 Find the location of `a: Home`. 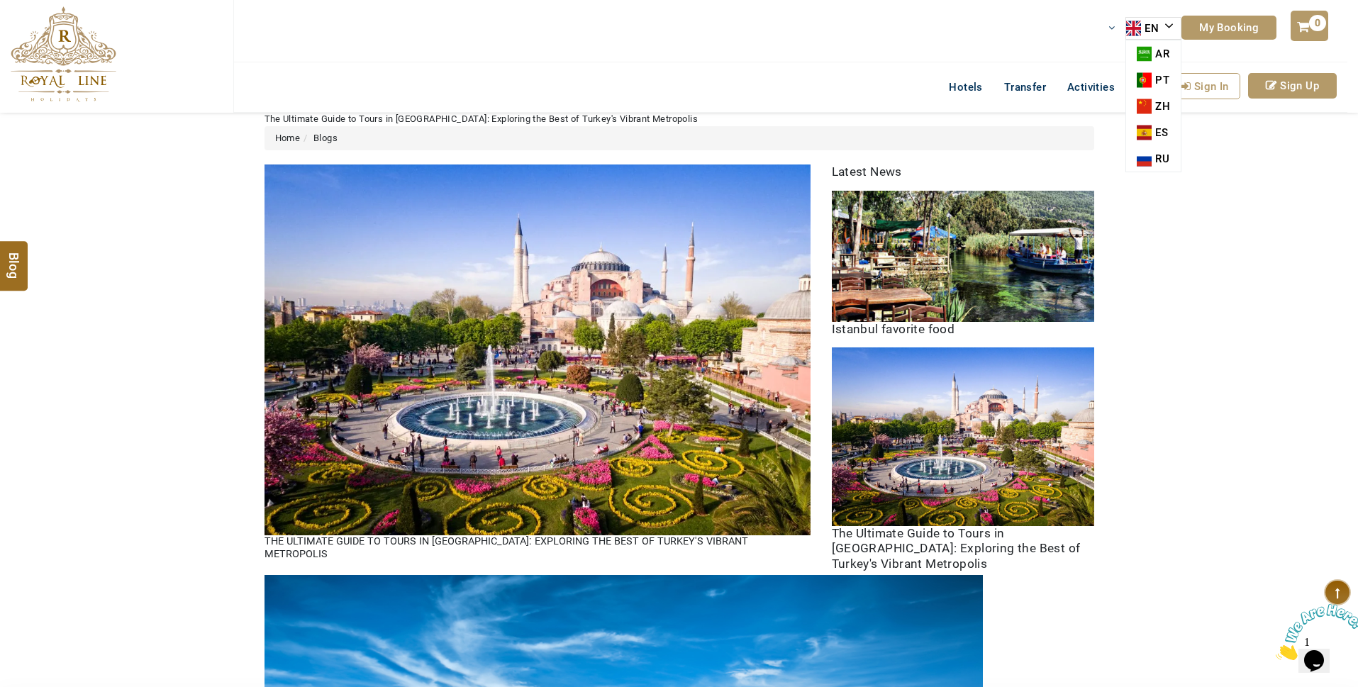

a: Home is located at coordinates (288, 138).